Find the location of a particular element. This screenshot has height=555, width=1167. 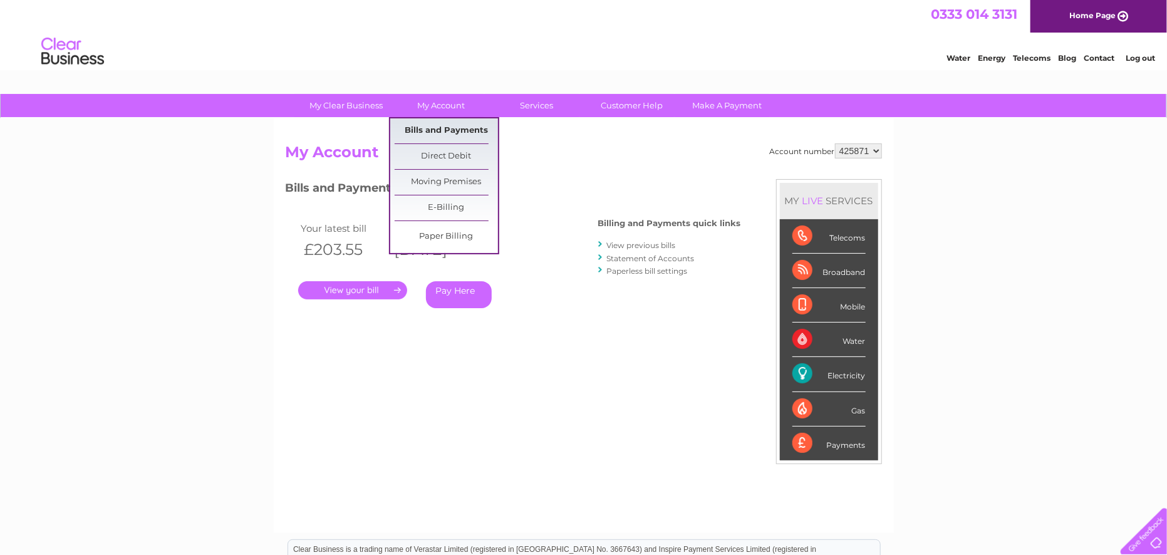

a: Paper Billing is located at coordinates (446, 237).